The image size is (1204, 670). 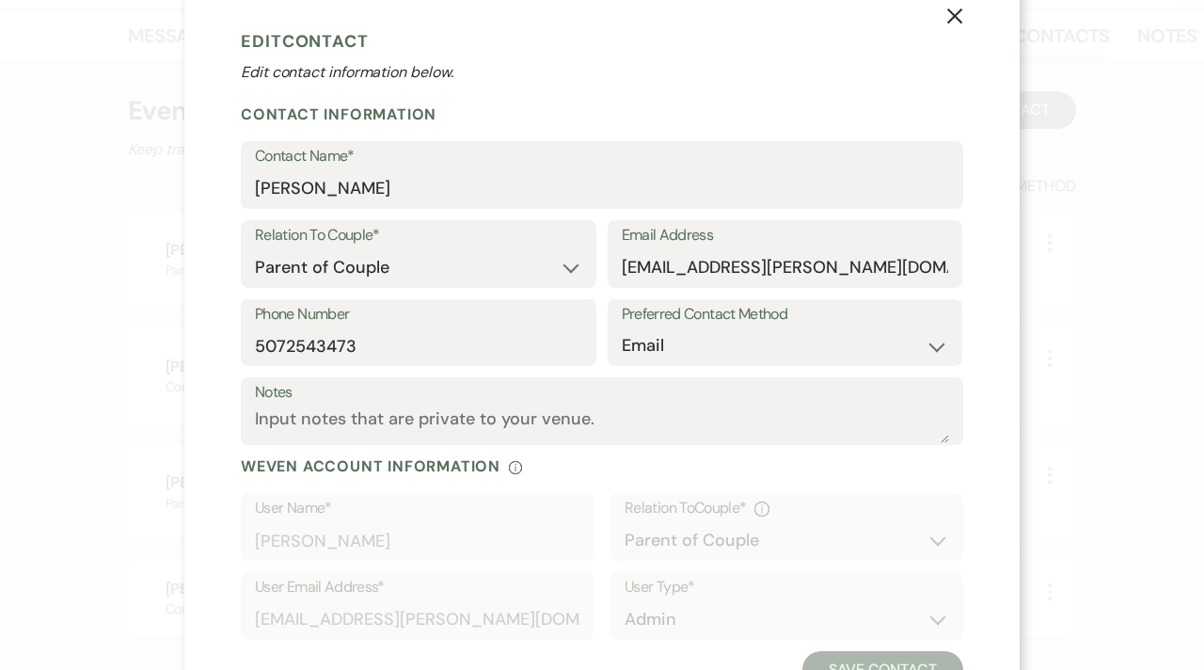 I want to click on h2: Contact Information, so click(x=602, y=114).